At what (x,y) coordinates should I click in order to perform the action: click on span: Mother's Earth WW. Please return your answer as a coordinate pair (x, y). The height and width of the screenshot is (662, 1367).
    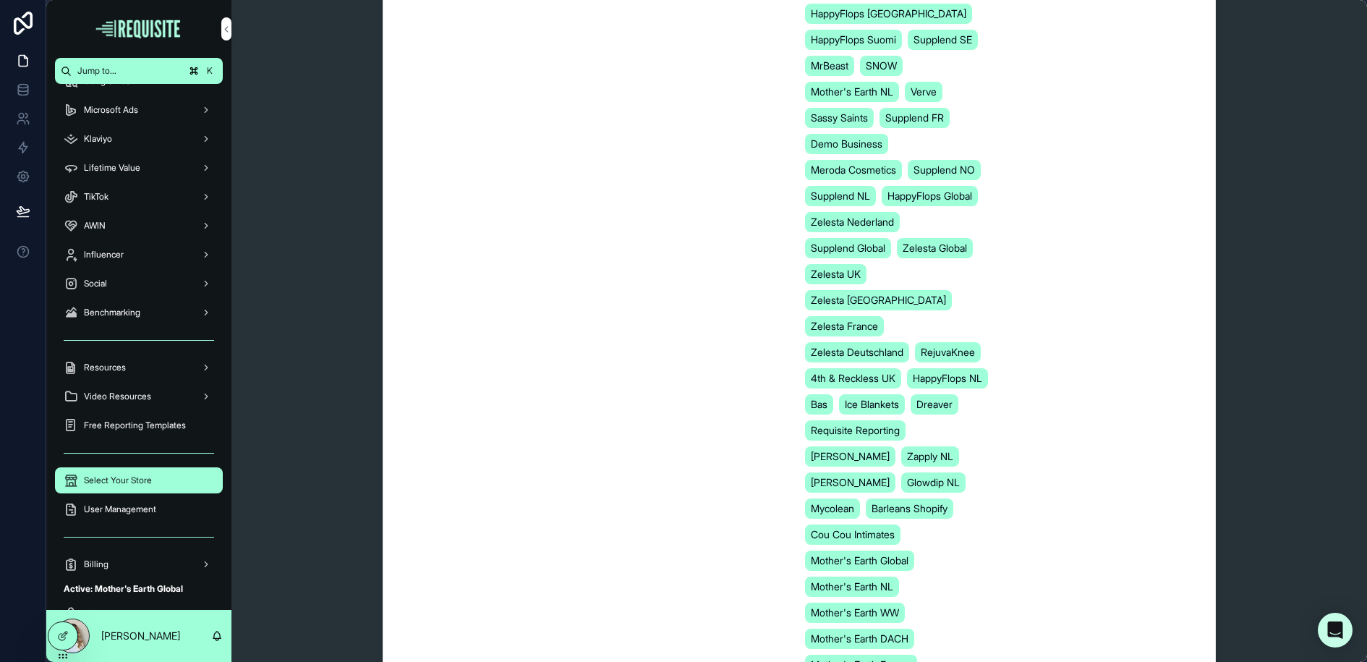
    Looking at the image, I should click on (855, 613).